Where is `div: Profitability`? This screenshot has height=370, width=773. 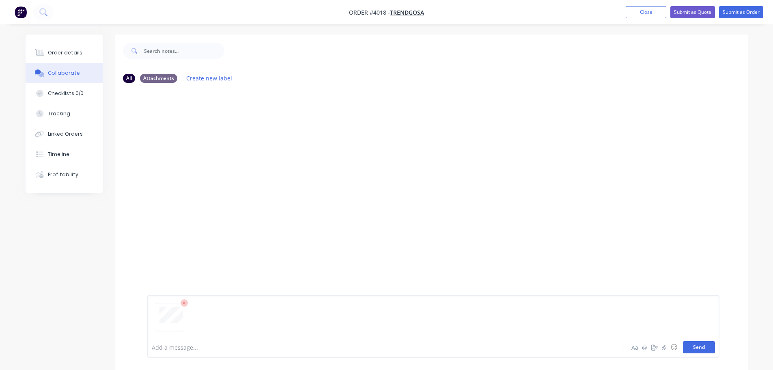
div: Profitability is located at coordinates (63, 175).